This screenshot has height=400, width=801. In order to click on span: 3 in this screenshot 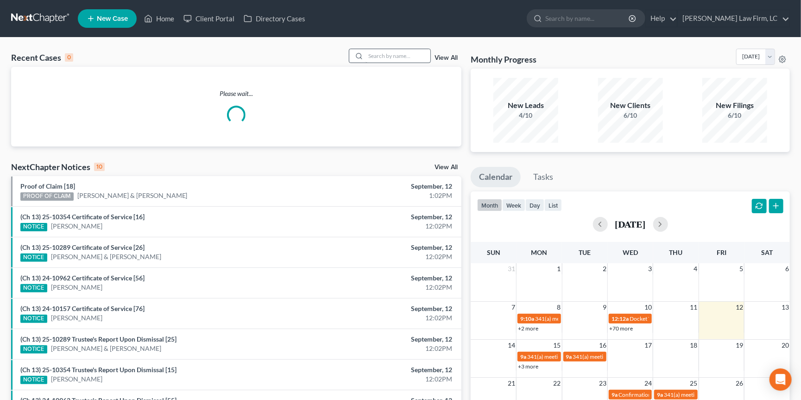, I will do `click(650, 269)`.